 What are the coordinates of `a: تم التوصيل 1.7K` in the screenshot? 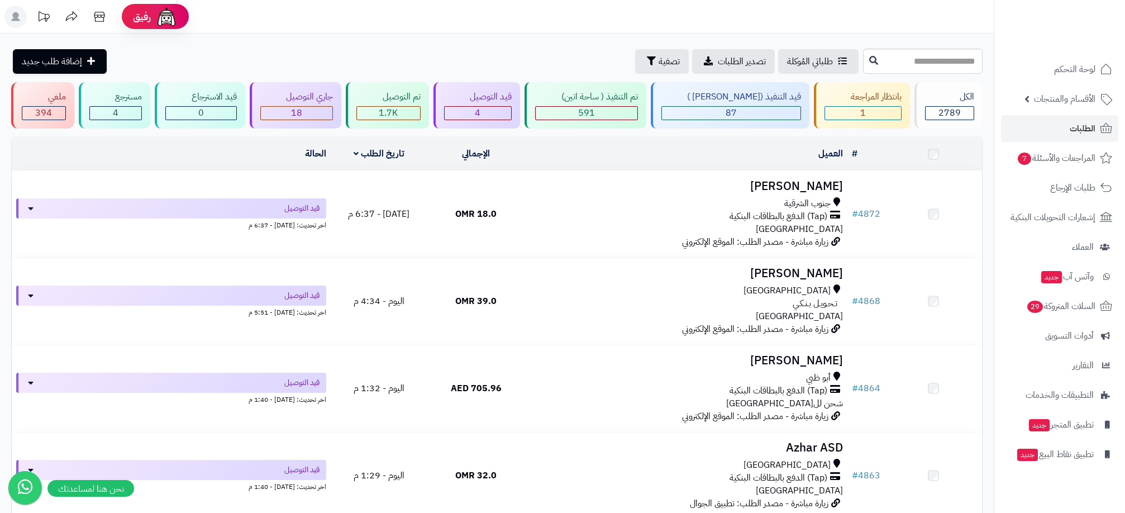 It's located at (387, 105).